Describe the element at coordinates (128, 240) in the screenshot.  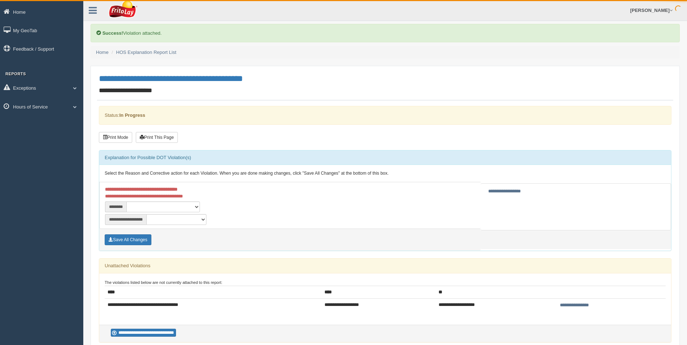
I see `button: Save` at that location.